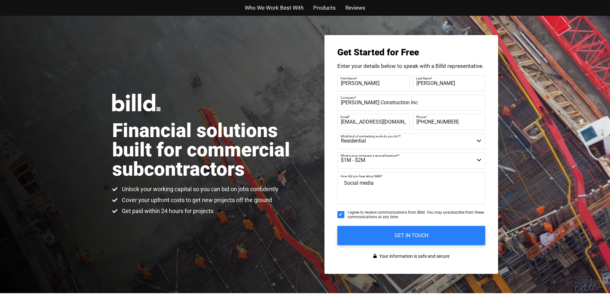 This screenshot has height=307, width=610. I want to click on input: GET IN TOUCH, so click(411, 235).